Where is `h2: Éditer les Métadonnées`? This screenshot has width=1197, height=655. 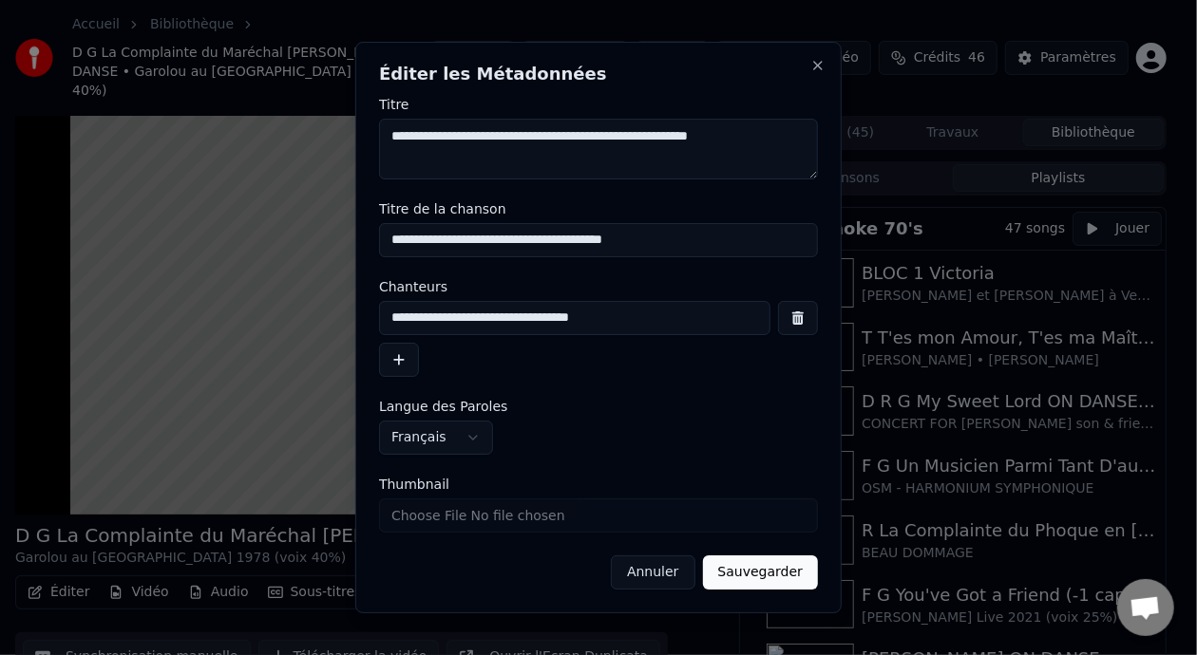
h2: Éditer les Métadonnées is located at coordinates (598, 74).